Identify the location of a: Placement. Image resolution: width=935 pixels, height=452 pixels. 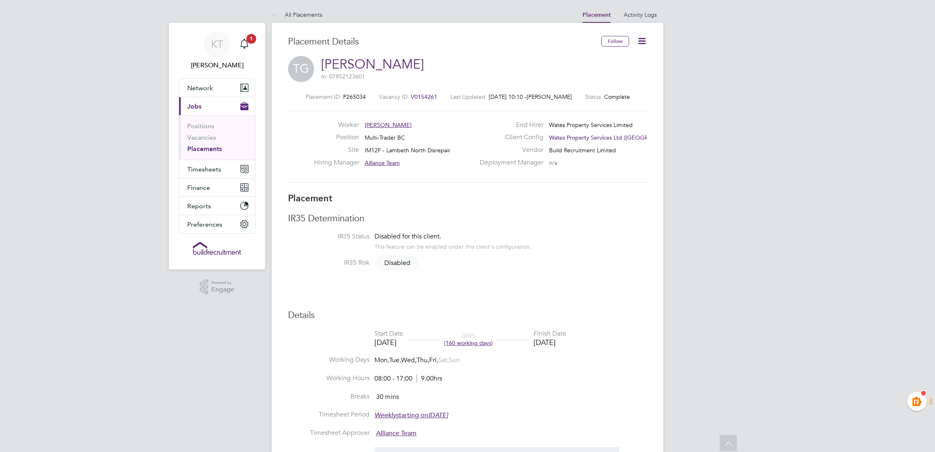
(597, 15).